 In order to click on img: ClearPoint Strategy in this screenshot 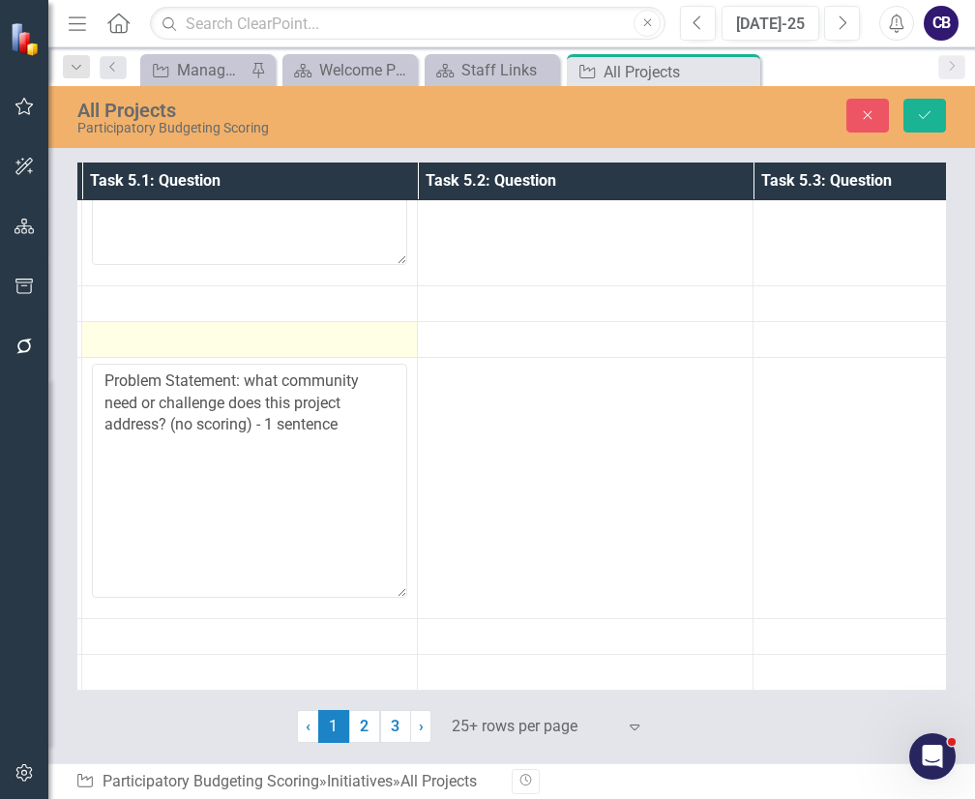, I will do `click(26, 39)`.